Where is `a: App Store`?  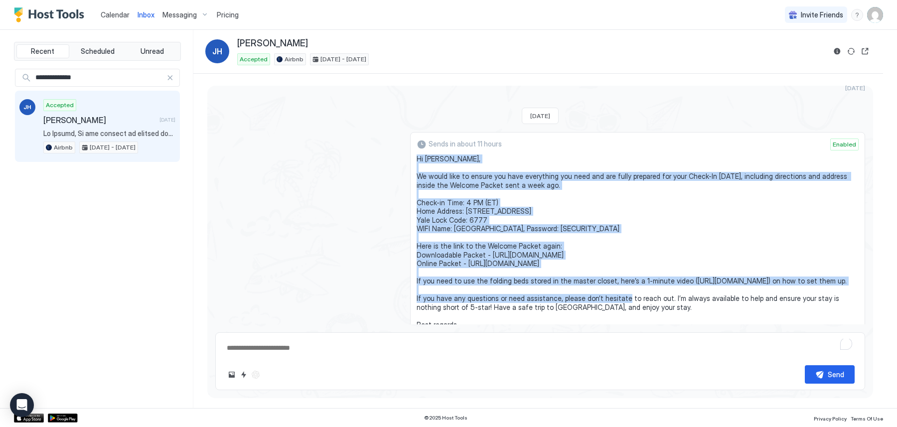 a: App Store is located at coordinates (29, 418).